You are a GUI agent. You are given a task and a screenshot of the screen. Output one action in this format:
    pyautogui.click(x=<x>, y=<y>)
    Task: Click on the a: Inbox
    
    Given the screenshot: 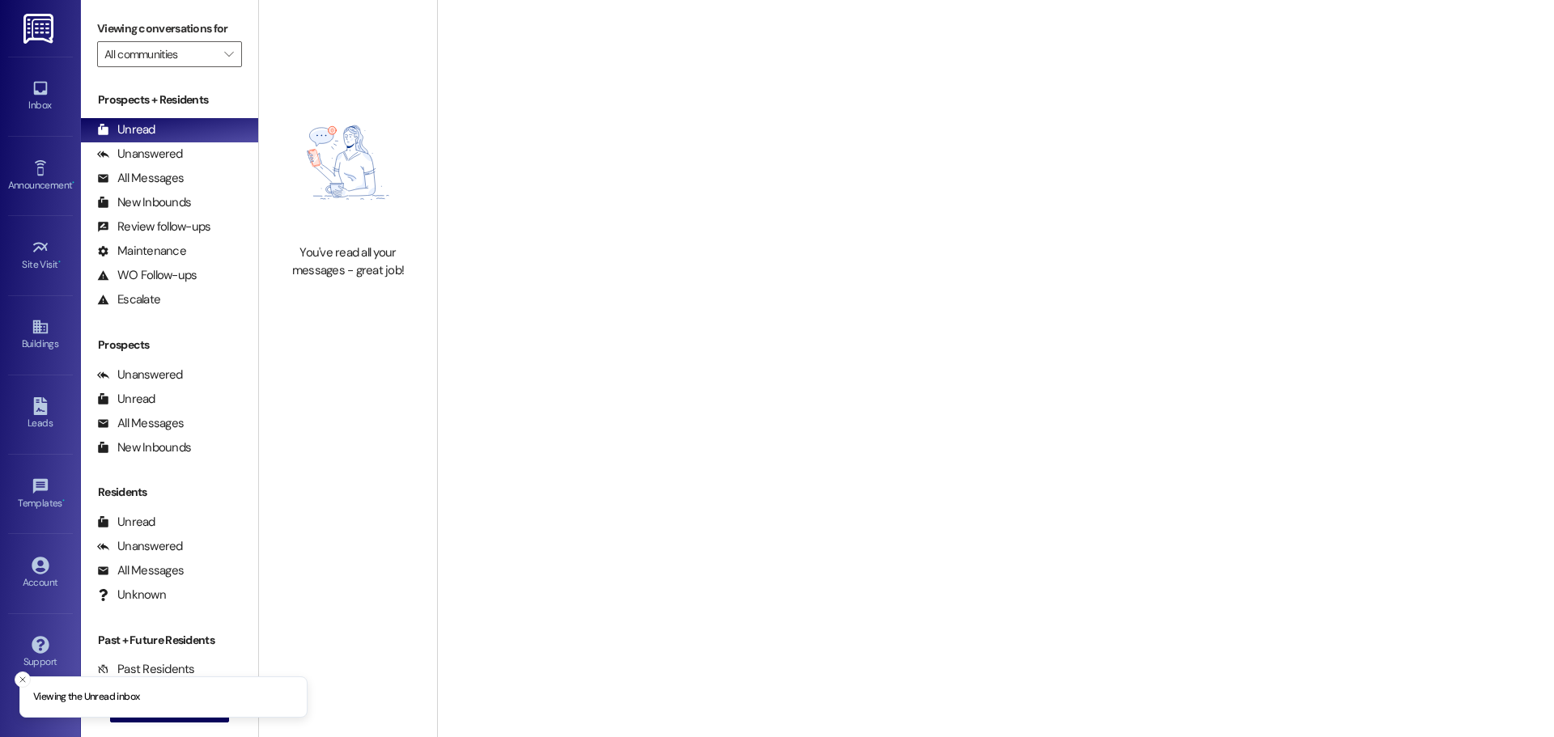 What is the action you would take?
    pyautogui.click(x=40, y=96)
    